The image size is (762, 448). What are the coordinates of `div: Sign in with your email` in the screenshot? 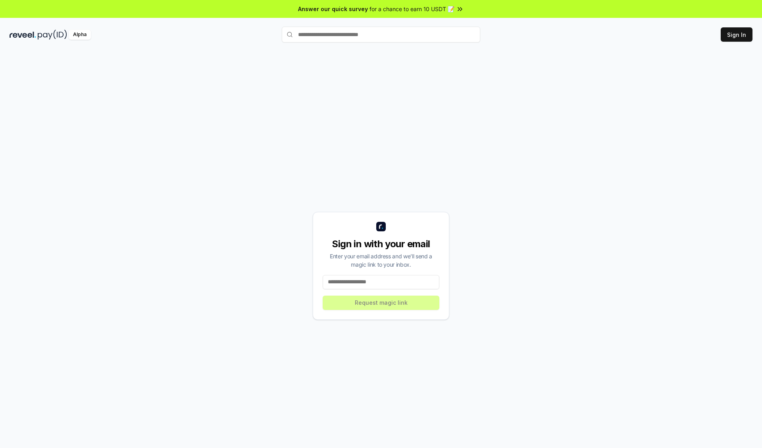 It's located at (381, 244).